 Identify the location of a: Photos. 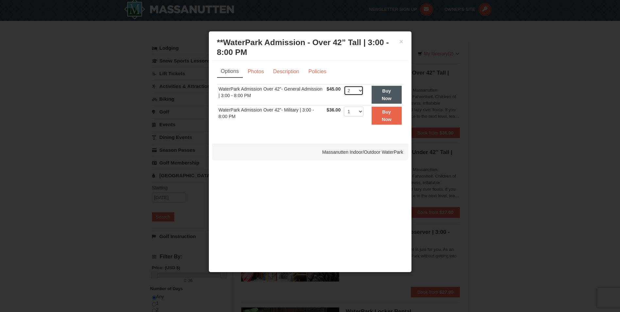
(256, 72).